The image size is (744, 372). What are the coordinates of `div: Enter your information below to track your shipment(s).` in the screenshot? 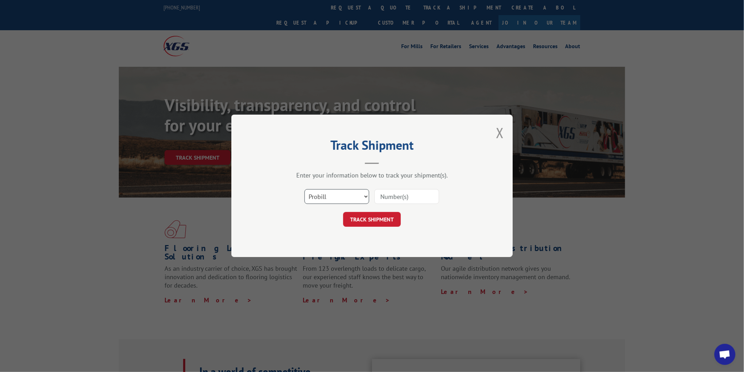 It's located at (372, 175).